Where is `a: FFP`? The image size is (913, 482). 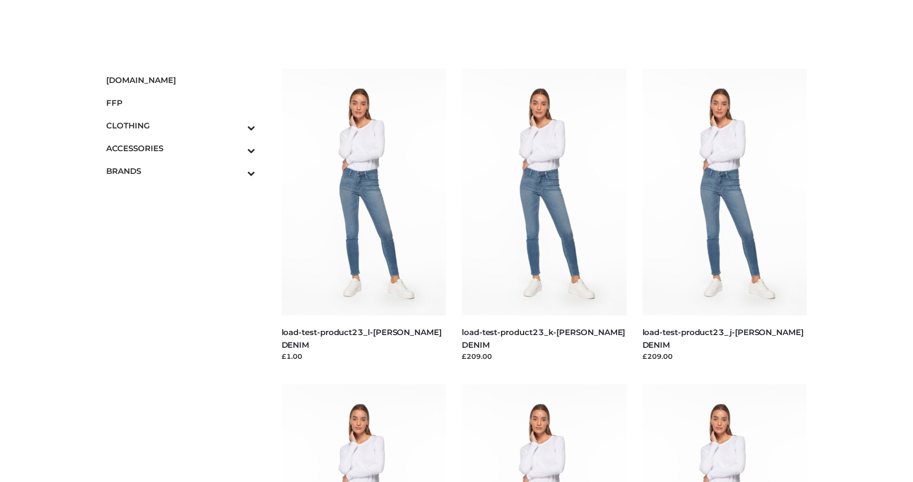 a: FFP is located at coordinates (181, 103).